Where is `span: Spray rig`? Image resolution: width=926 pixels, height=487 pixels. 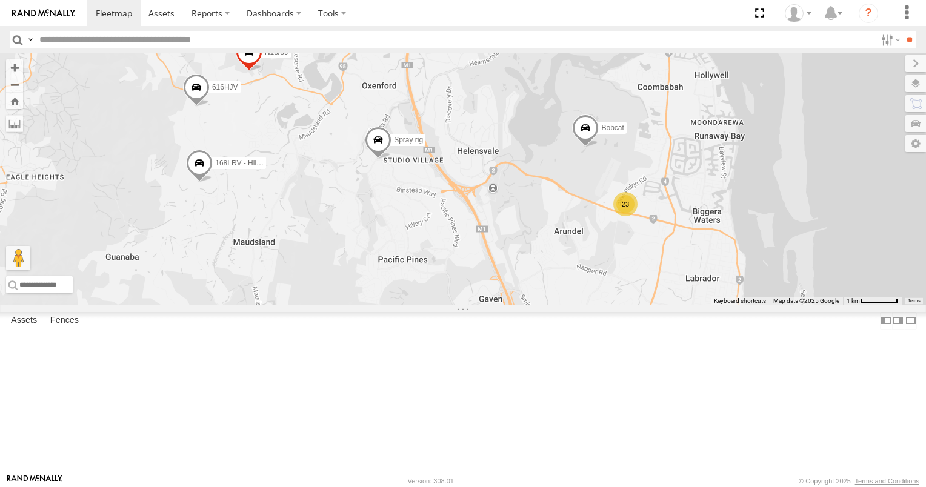
span: Spray rig is located at coordinates (408, 140).